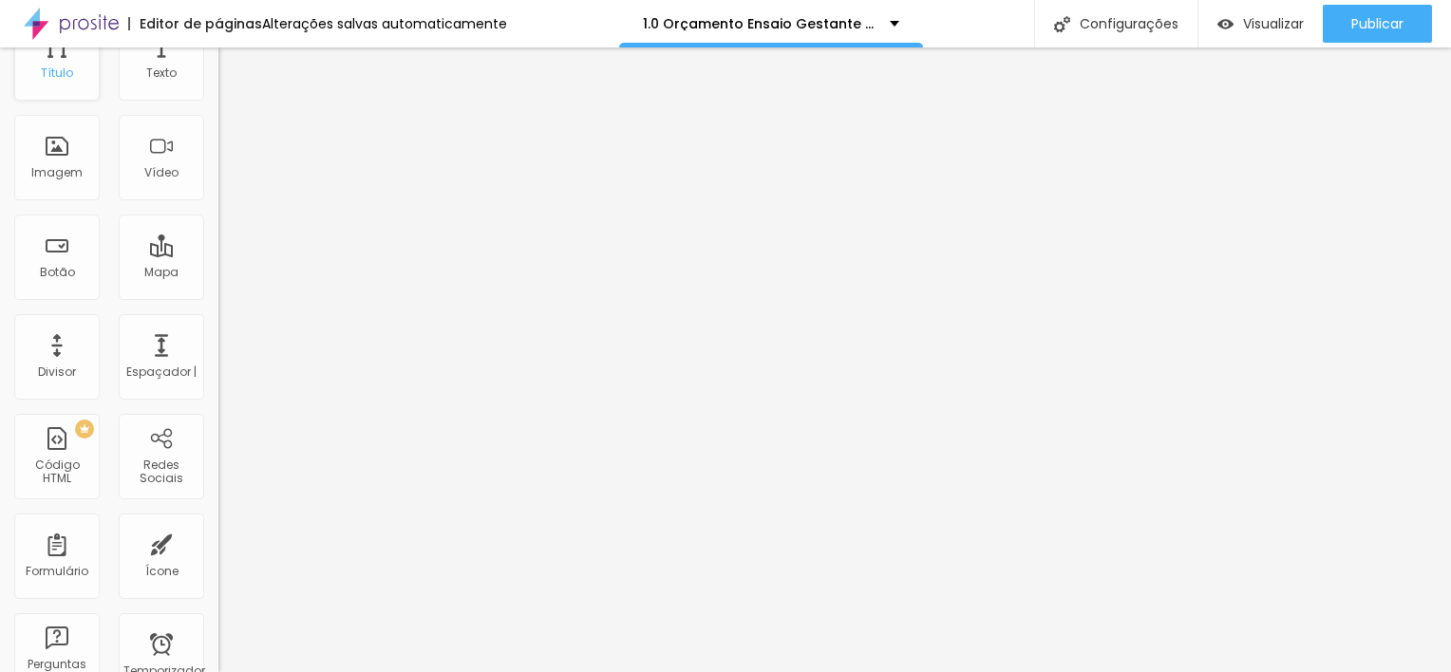 The image size is (1451, 672). I want to click on button: Publicar, so click(1377, 24).